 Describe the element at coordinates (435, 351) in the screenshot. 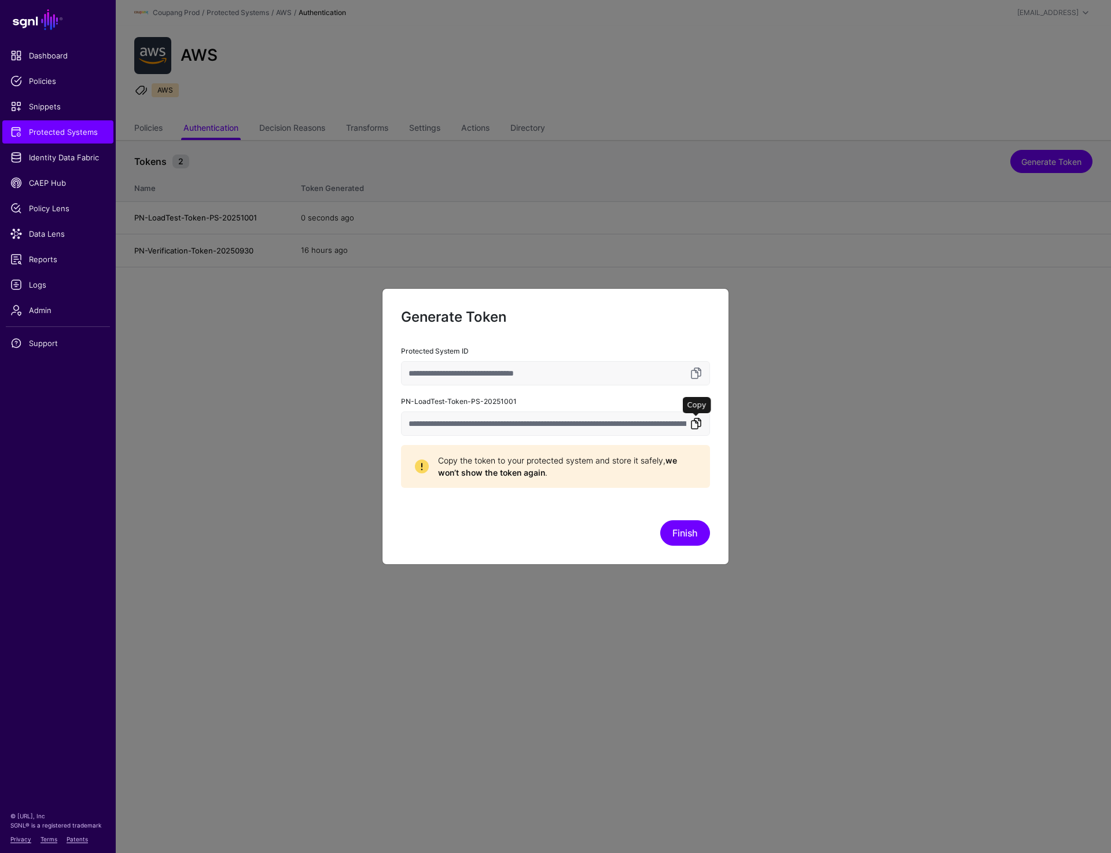

I see `label: Protected System ID` at that location.